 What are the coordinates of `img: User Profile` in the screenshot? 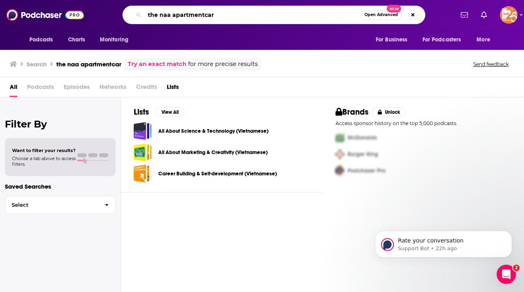 It's located at (508, 15).